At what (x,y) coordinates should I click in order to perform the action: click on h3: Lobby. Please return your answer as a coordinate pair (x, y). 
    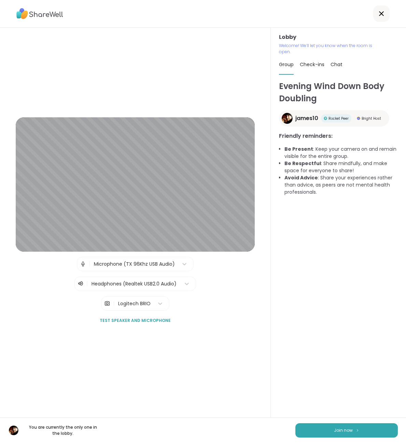
    Looking at the image, I should click on (338, 37).